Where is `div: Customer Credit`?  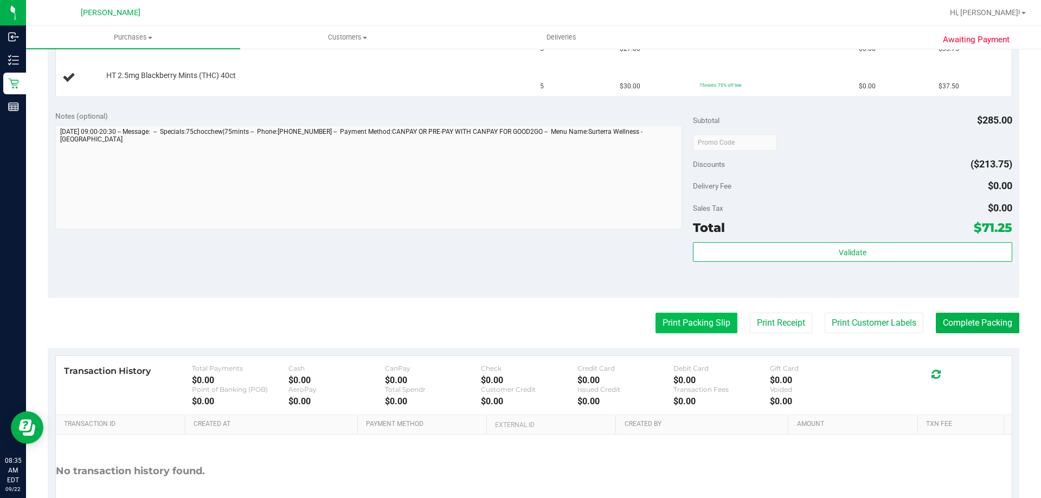
div: Customer Credit is located at coordinates (529, 389).